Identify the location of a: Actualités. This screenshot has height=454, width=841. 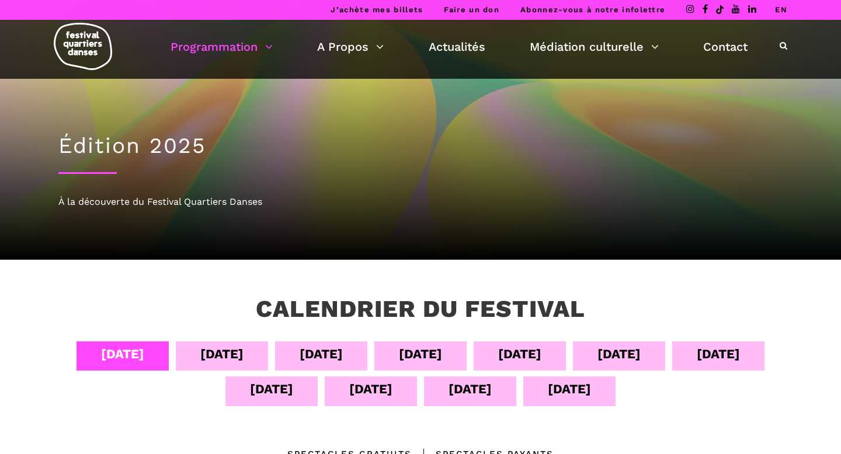
(456, 47).